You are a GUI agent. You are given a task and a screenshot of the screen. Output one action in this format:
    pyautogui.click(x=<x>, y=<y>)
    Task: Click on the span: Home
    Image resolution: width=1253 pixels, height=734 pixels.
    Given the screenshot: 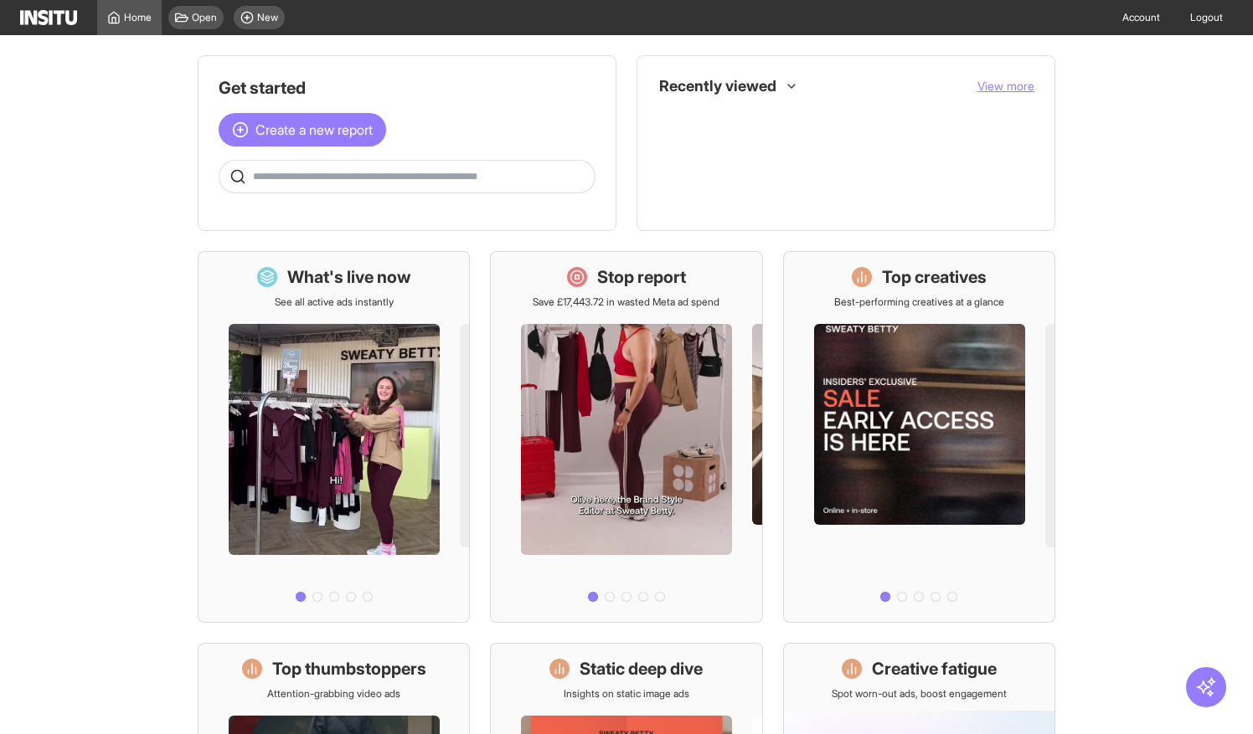 What is the action you would take?
    pyautogui.click(x=137, y=18)
    